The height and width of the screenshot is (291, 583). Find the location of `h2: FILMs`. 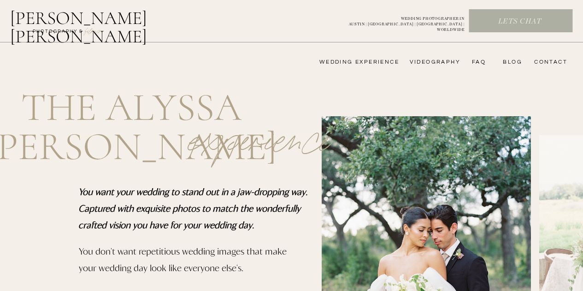

h2: FILMs is located at coordinates (93, 30).